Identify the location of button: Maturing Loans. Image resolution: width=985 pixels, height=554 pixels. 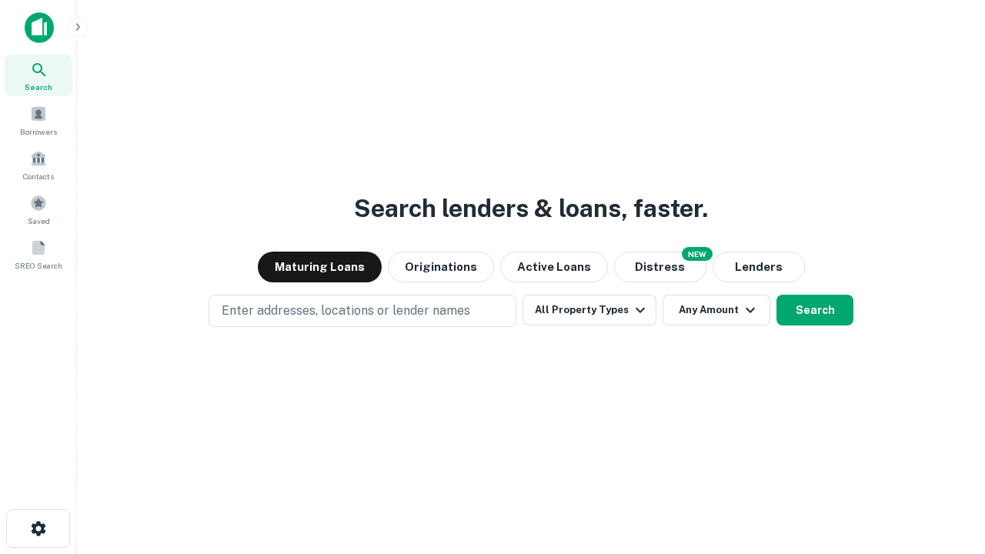
(319, 267).